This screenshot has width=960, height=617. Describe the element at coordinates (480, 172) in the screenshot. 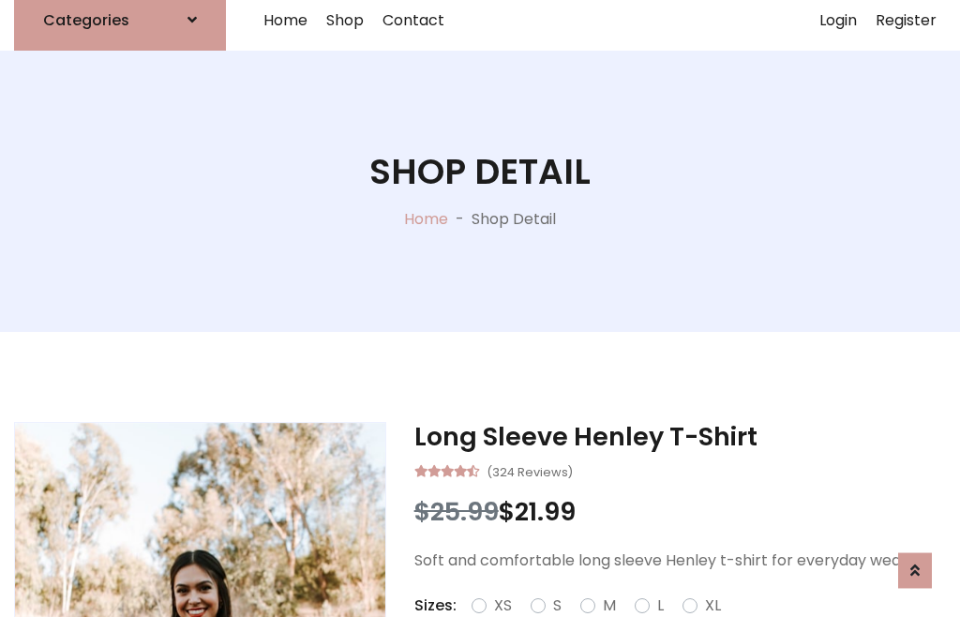

I see `h1: Shop Detail` at that location.